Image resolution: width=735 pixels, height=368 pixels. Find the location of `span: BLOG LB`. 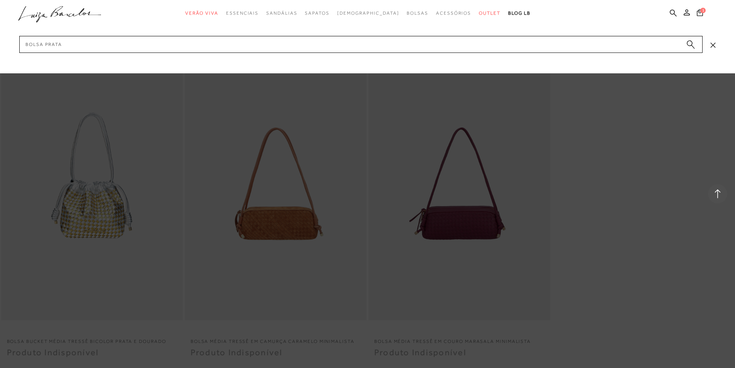

span: BLOG LB is located at coordinates (519, 13).